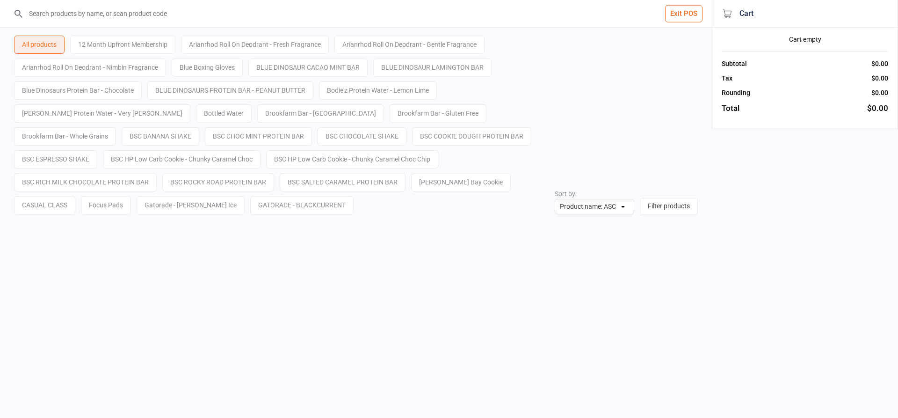 The width and height of the screenshot is (898, 418). I want to click on div: CASUAL CLASS, so click(44, 205).